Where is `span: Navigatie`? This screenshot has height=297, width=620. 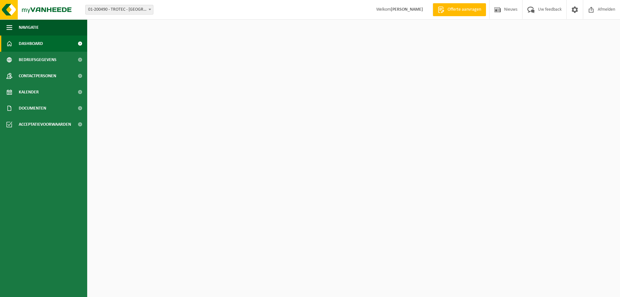 span: Navigatie is located at coordinates (29, 27).